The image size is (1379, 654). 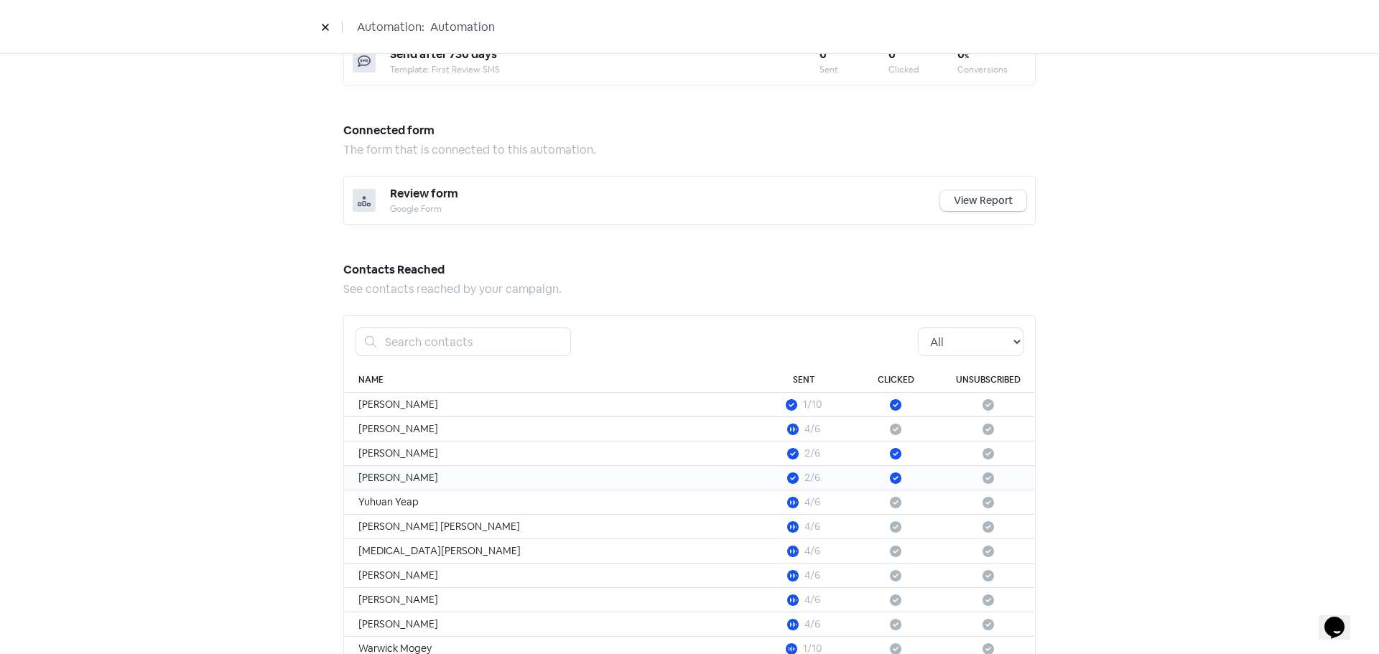 What do you see at coordinates (854, 70) in the screenshot?
I see `div: Sent` at bounding box center [854, 70].